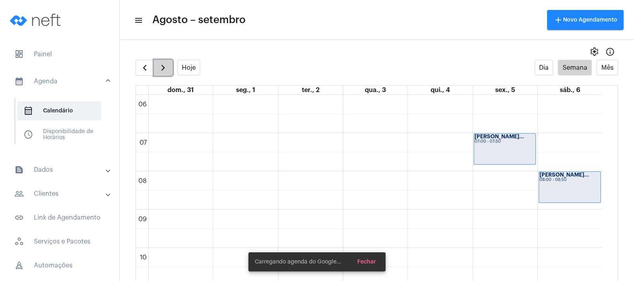  What do you see at coordinates (59, 54) in the screenshot?
I see `span: Painel` at bounding box center [59, 54].